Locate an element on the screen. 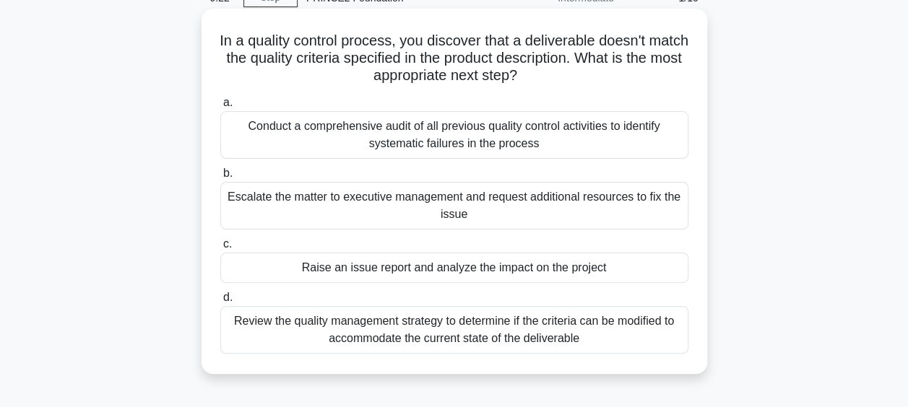 The image size is (908, 407). span: c. is located at coordinates (228, 243).